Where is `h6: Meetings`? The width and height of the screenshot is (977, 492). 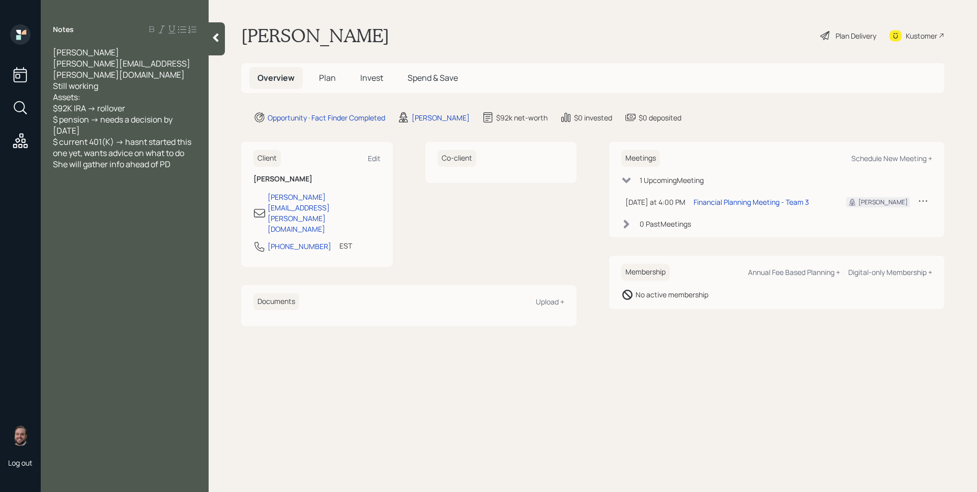
h6: Meetings is located at coordinates (641, 158).